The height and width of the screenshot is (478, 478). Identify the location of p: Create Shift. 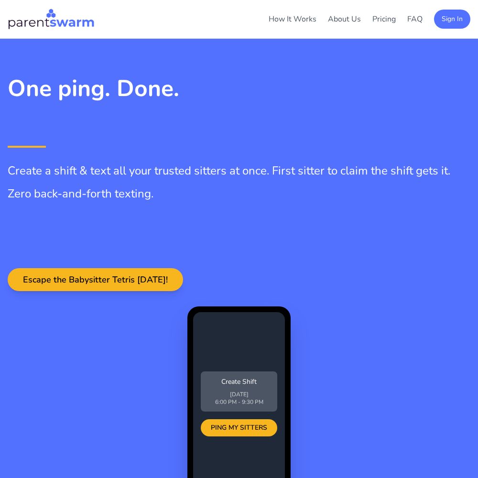
(239, 382).